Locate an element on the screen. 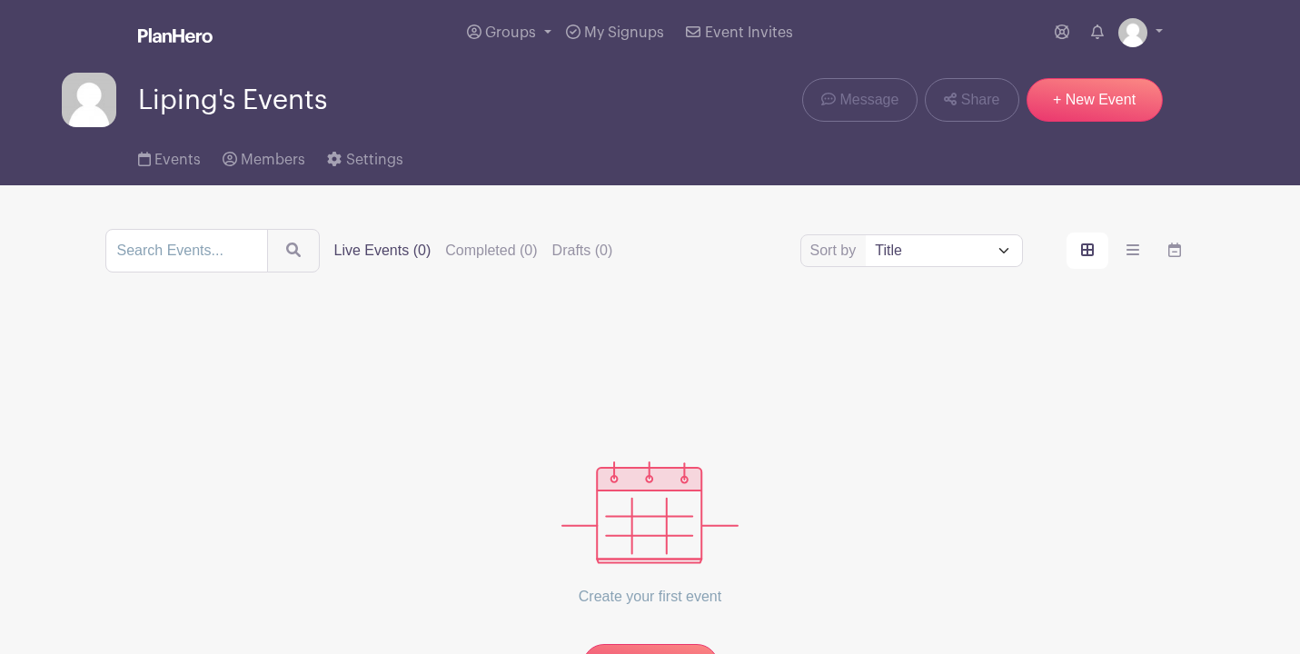 This screenshot has height=654, width=1300. span: Members is located at coordinates (273, 160).